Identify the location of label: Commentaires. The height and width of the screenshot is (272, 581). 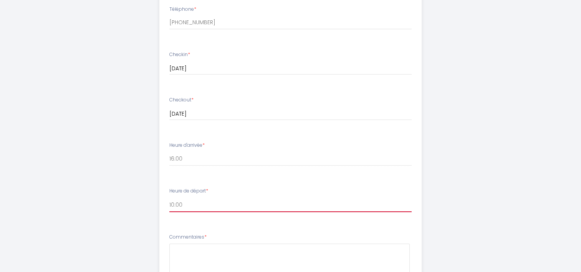
(188, 237).